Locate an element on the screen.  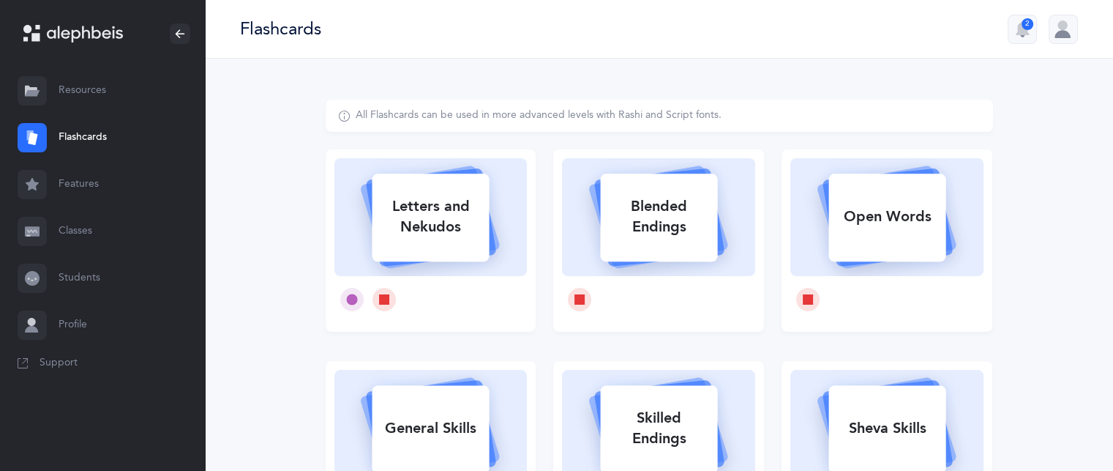
button: 2 is located at coordinates (1022, 29).